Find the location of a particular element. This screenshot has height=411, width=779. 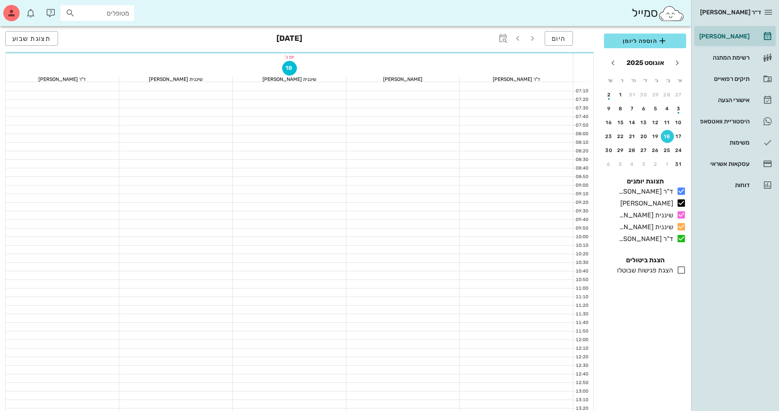

div: דוחות is located at coordinates (723, 185).